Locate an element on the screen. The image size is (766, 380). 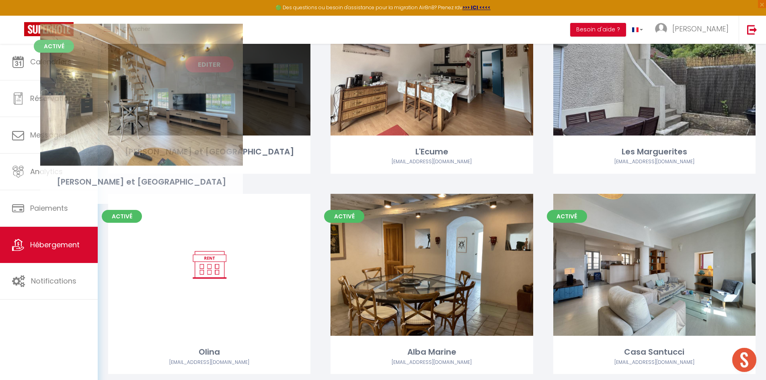
a: >>> ICI <<<< is located at coordinates (476, 7).